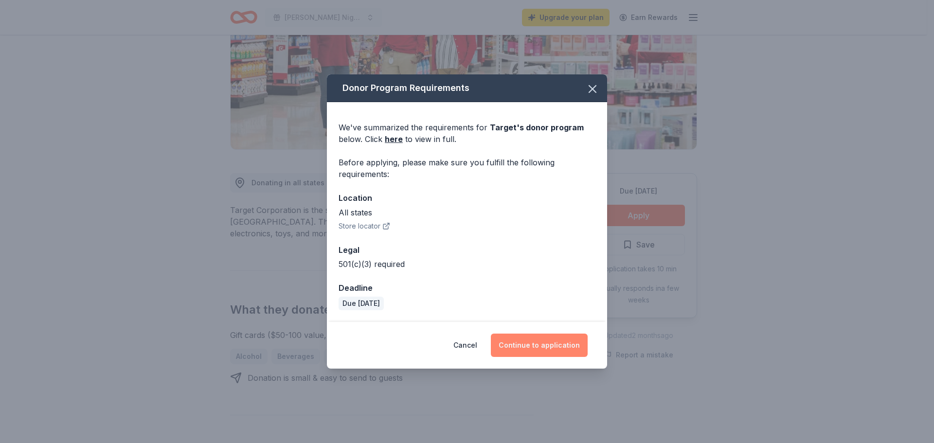 This screenshot has height=443, width=934. What do you see at coordinates (467, 213) in the screenshot?
I see `div: All states` at bounding box center [467, 213].